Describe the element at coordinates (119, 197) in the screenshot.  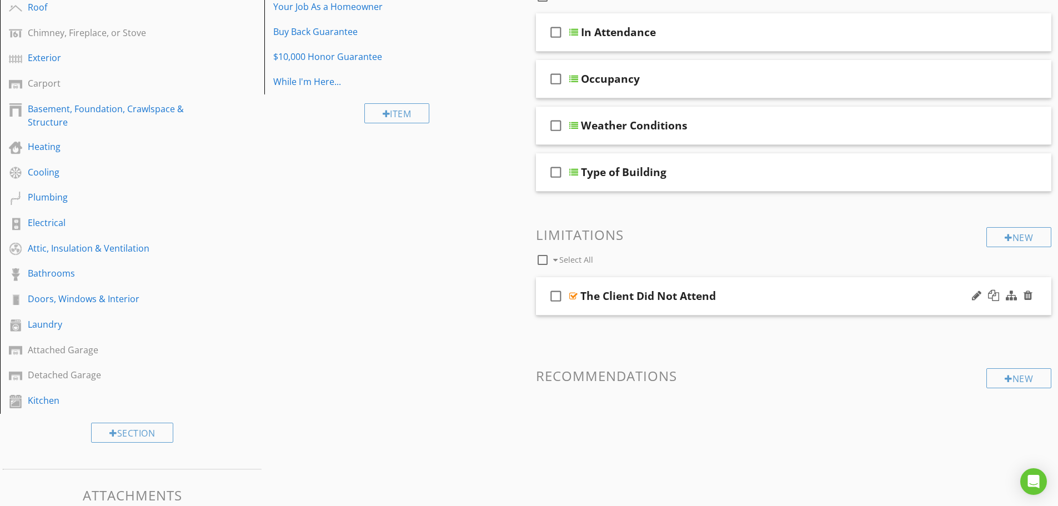
I see `div: Plumbing` at that location.